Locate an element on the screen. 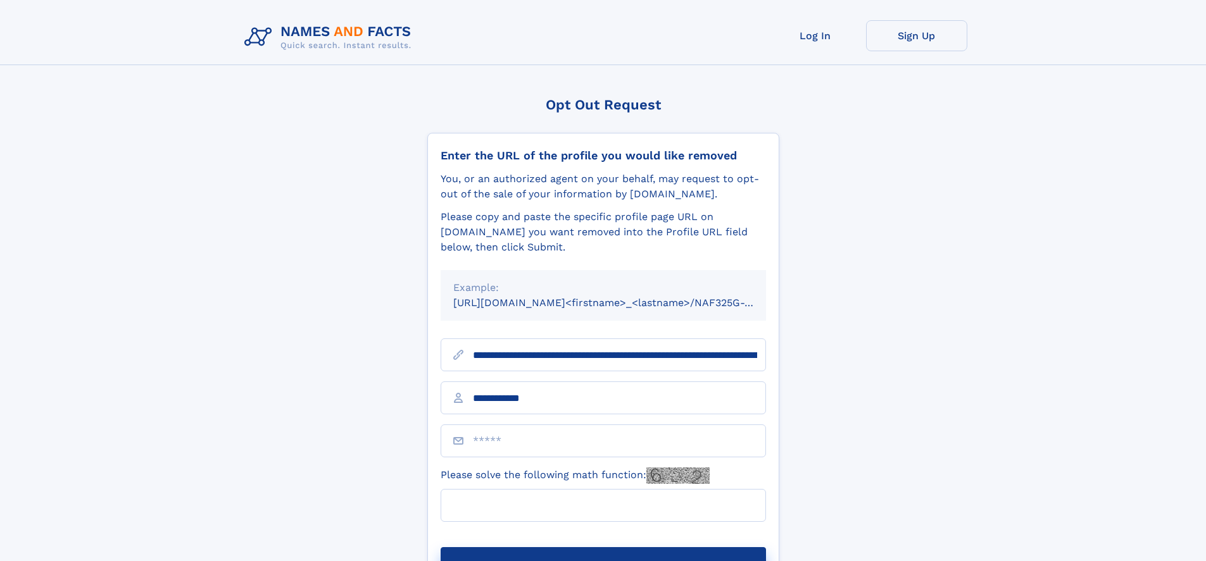 Image resolution: width=1206 pixels, height=561 pixels. div: Example: is located at coordinates (603, 288).